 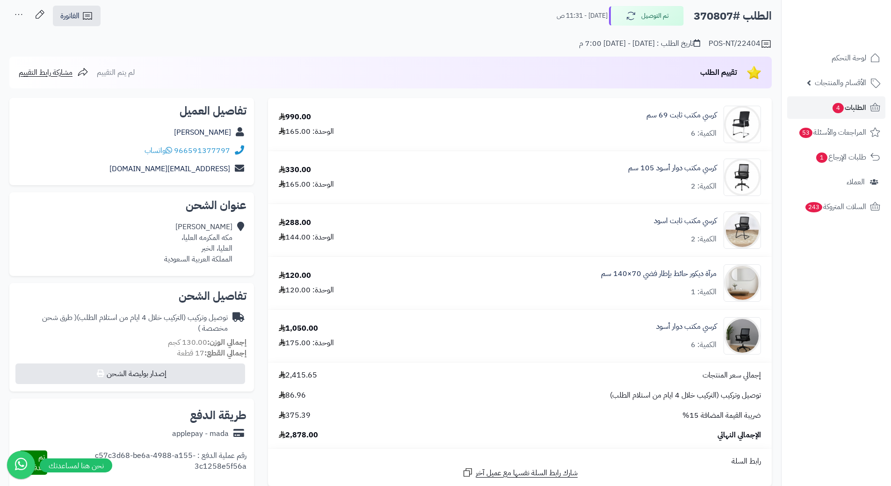 I want to click on span: المراجعات والأسئلة, so click(x=832, y=132).